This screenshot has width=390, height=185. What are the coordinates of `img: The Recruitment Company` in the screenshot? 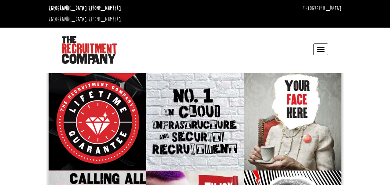 It's located at (89, 50).